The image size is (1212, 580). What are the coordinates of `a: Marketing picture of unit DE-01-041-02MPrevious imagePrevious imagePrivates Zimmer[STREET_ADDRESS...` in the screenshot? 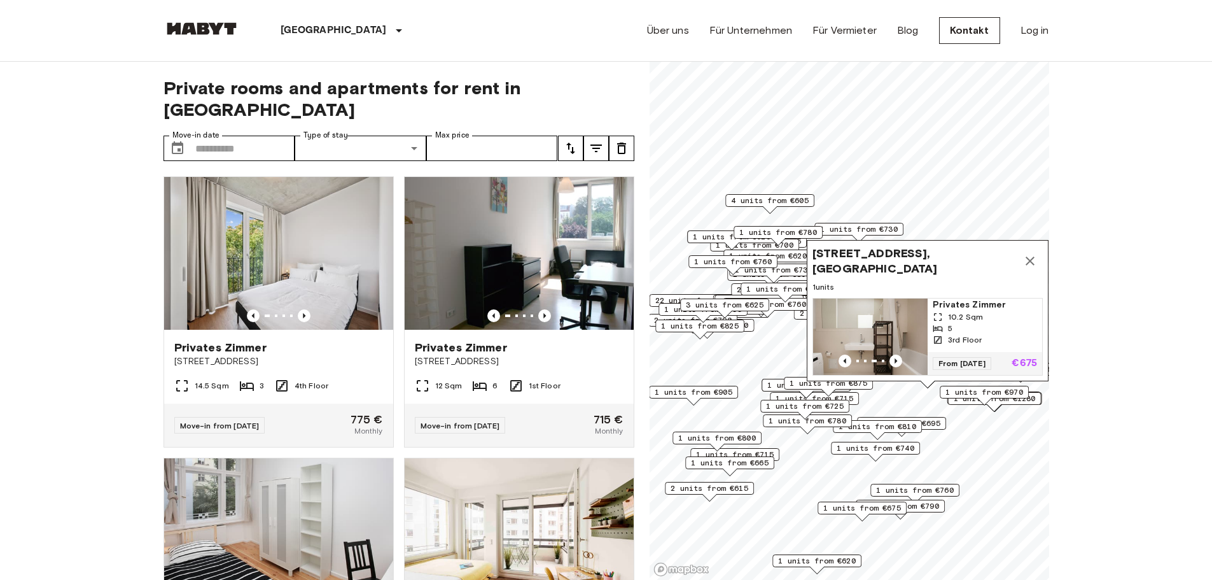 It's located at (519, 312).